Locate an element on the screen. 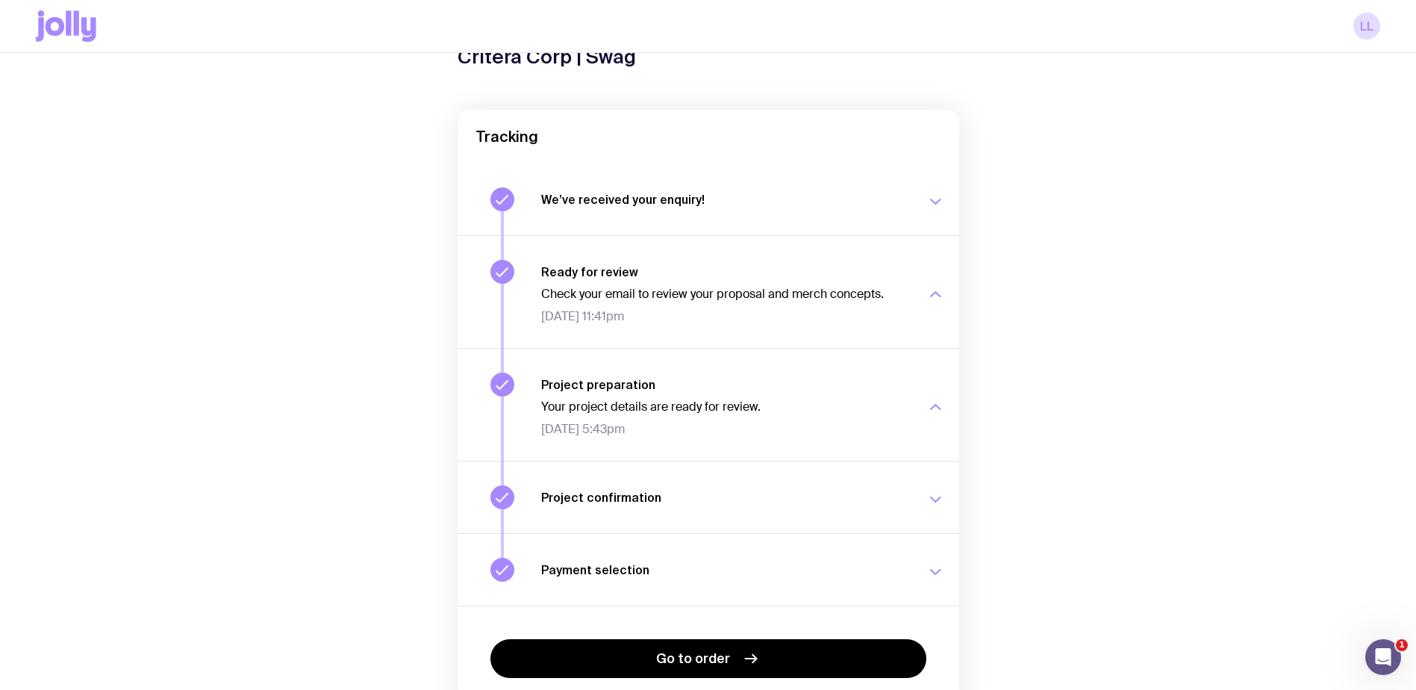 This screenshot has width=1416, height=690. h3: Project confirmation is located at coordinates (725, 497).